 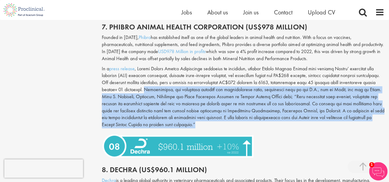 I want to click on a: Contact, so click(x=283, y=12).